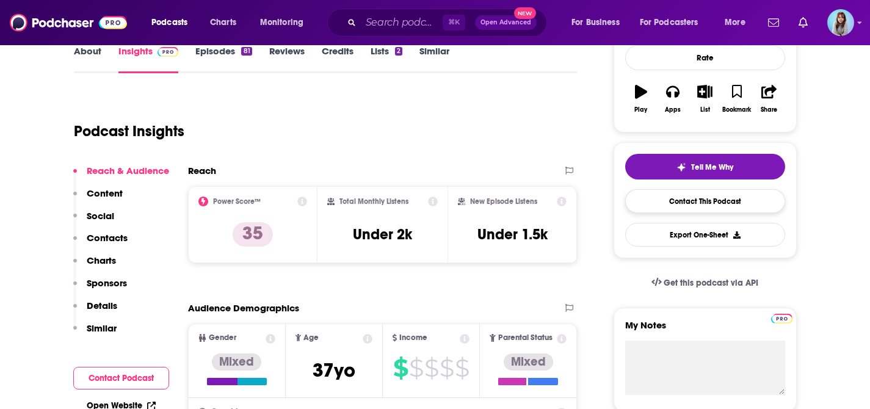  I want to click on button: Apps, so click(673, 99).